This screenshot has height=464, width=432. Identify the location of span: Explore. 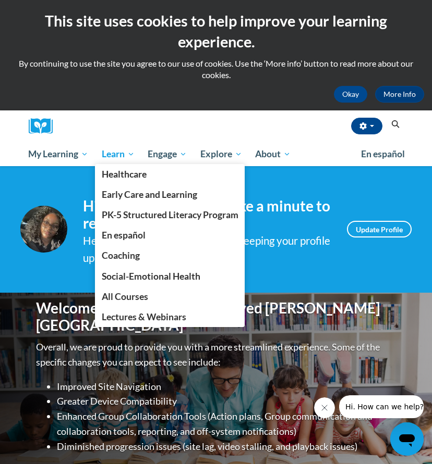
(221, 154).